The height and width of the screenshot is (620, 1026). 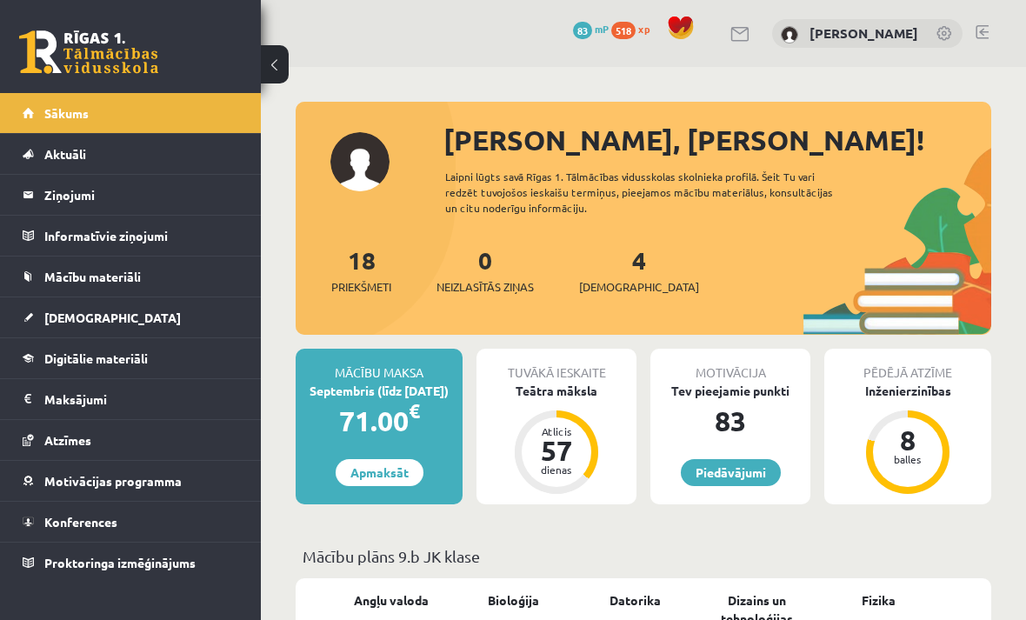 What do you see at coordinates (130, 113) in the screenshot?
I see `a: Sākums` at bounding box center [130, 113].